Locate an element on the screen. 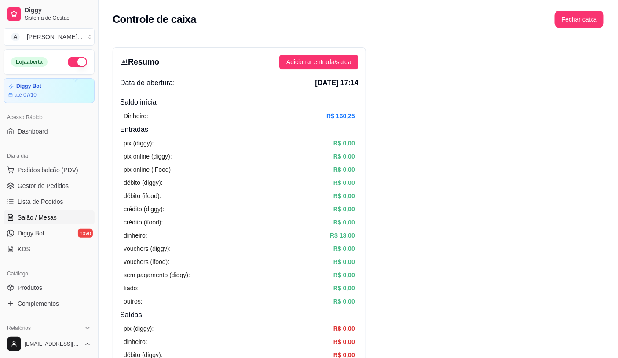 The height and width of the screenshot is (358, 618). article: pix online (diggy): is located at coordinates (148, 157).